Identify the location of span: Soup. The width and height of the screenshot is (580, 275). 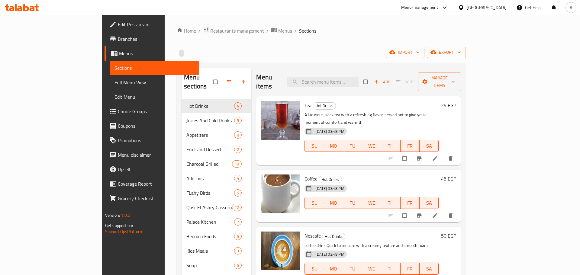
(210, 266).